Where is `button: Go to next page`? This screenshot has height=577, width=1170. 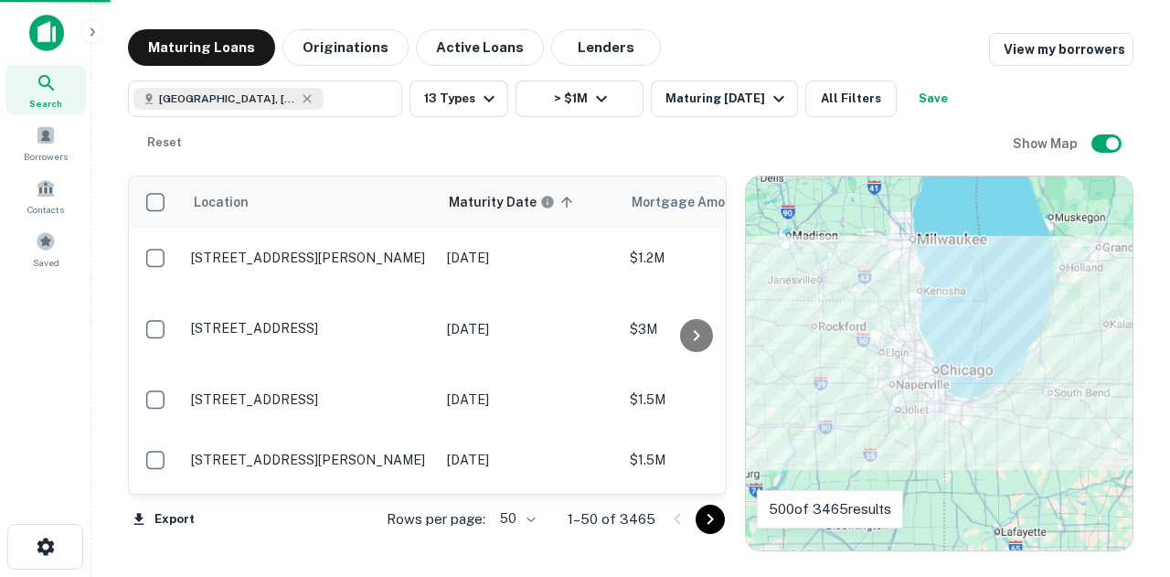 button: Go to next page is located at coordinates (710, 519).